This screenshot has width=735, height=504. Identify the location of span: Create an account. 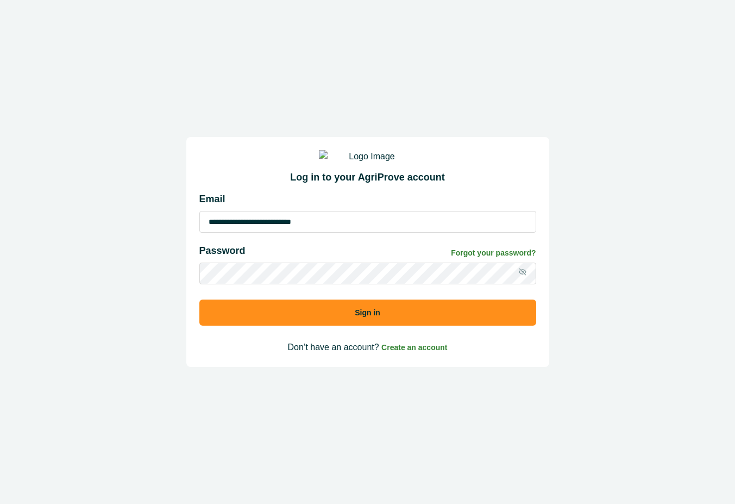
(414, 347).